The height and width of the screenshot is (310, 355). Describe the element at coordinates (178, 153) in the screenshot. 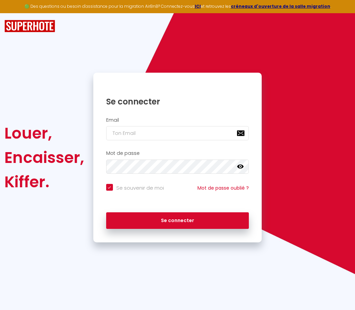

I see `h2: Mot de passe` at that location.